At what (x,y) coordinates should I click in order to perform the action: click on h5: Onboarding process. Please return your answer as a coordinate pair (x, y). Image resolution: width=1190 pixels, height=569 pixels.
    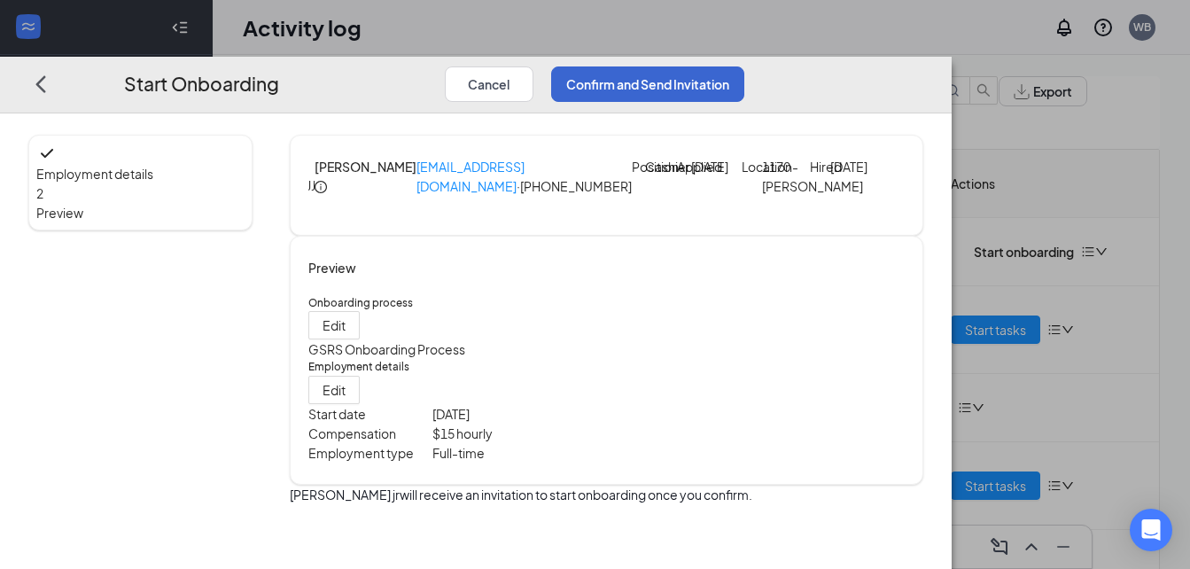
    Looking at the image, I should click on (607, 303).